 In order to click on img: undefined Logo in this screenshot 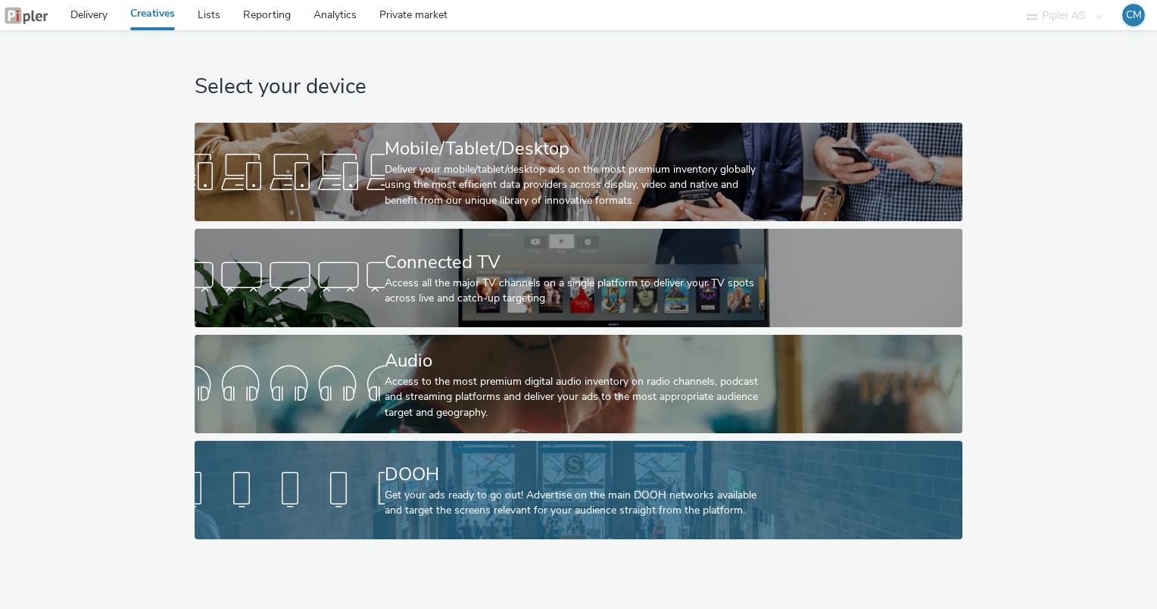, I will do `click(27, 15)`.